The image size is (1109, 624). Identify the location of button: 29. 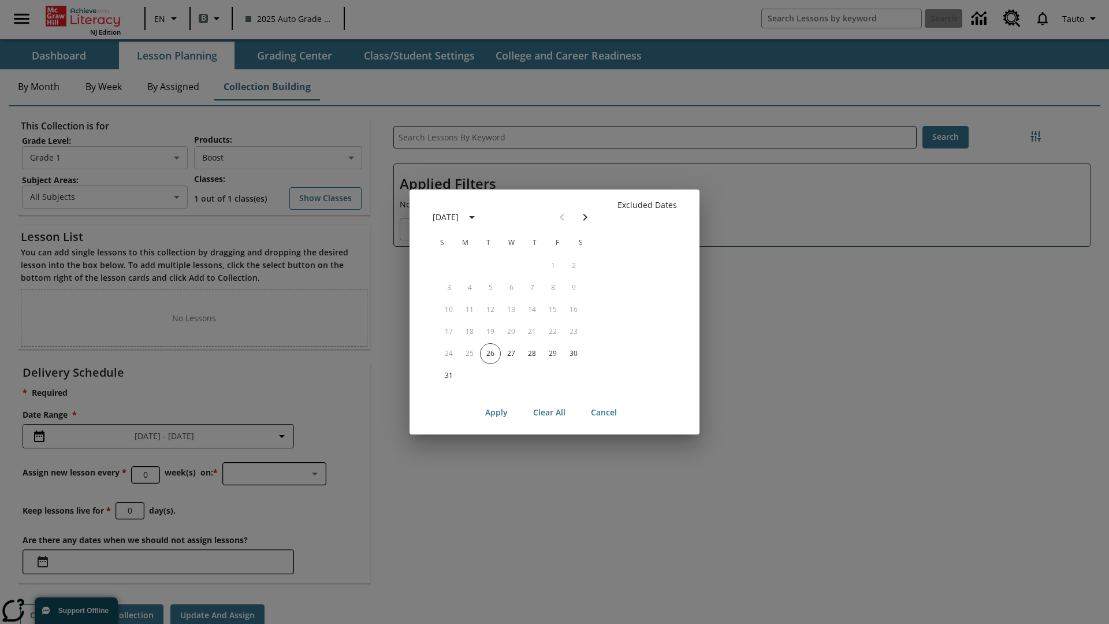
(553, 354).